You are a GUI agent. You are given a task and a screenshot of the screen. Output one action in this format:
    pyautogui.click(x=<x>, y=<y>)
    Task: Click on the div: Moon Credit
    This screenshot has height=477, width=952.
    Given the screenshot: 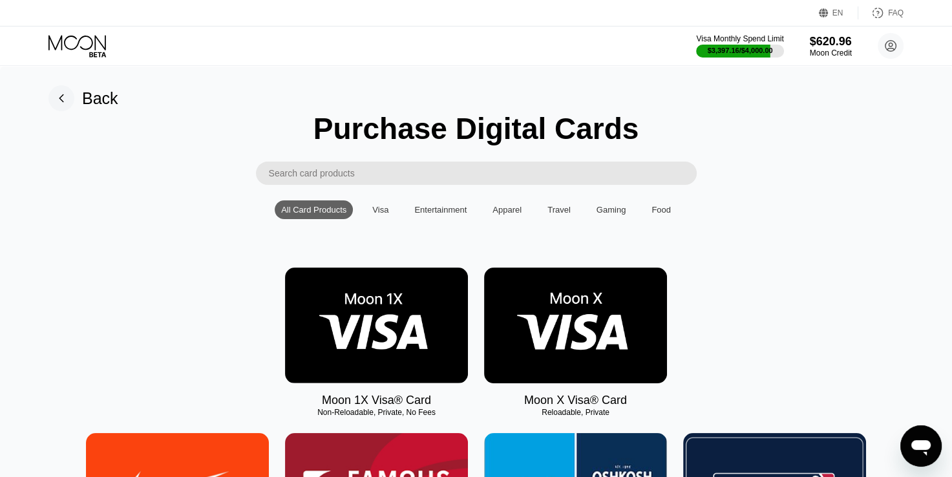 What is the action you would take?
    pyautogui.click(x=831, y=53)
    